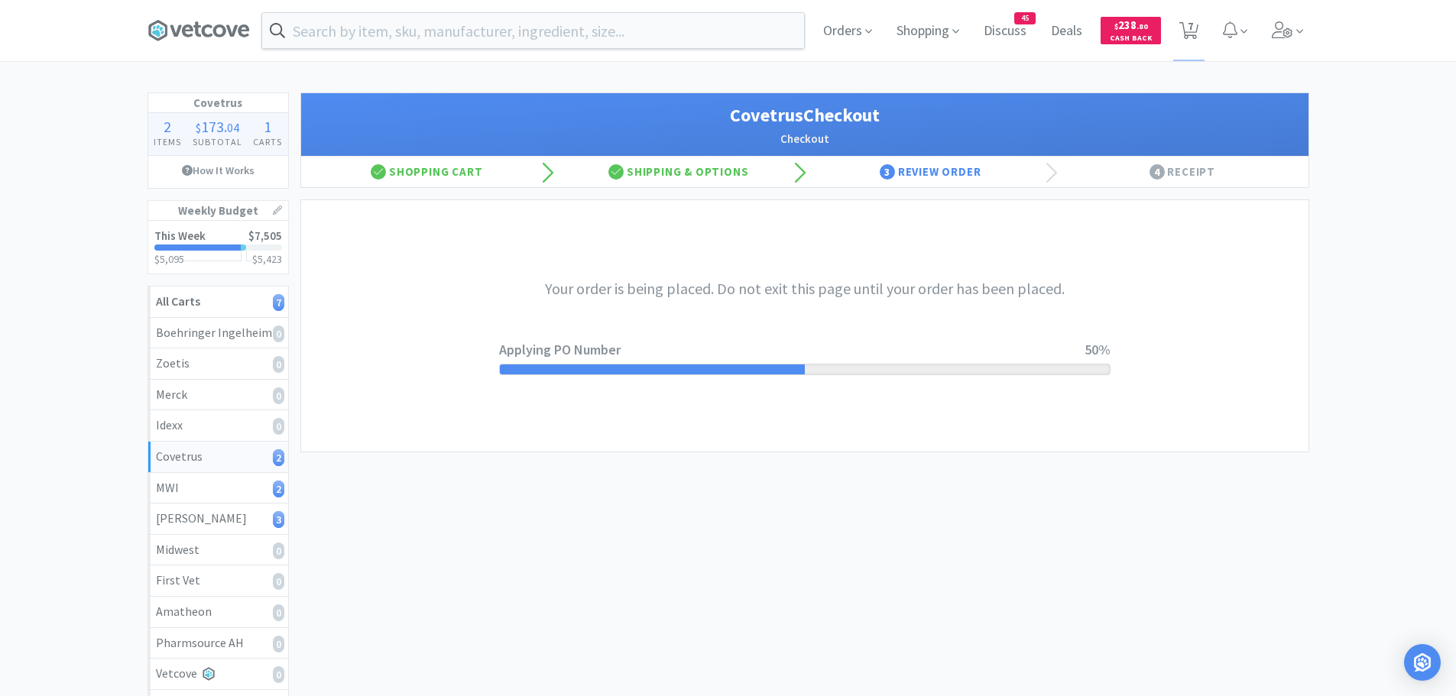 This screenshot has width=1456, height=696. Describe the element at coordinates (218, 489) in the screenshot. I see `div: MWI` at that location.